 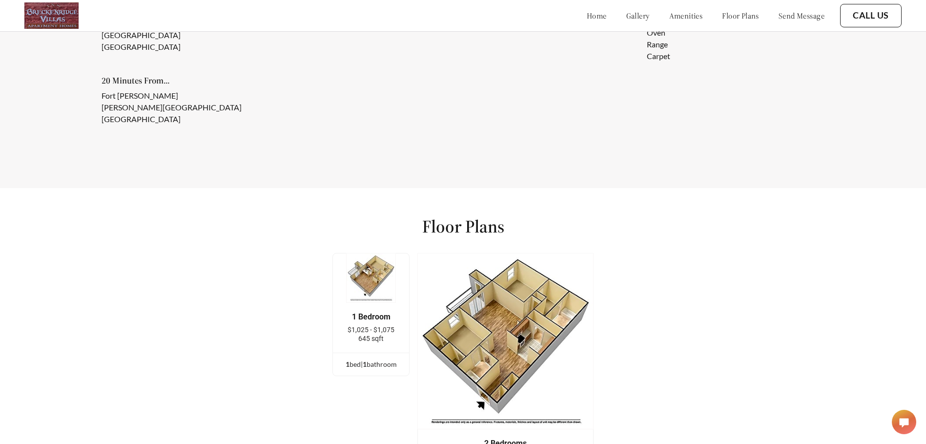 What do you see at coordinates (740, 16) in the screenshot?
I see `a: floor plans` at bounding box center [740, 16].